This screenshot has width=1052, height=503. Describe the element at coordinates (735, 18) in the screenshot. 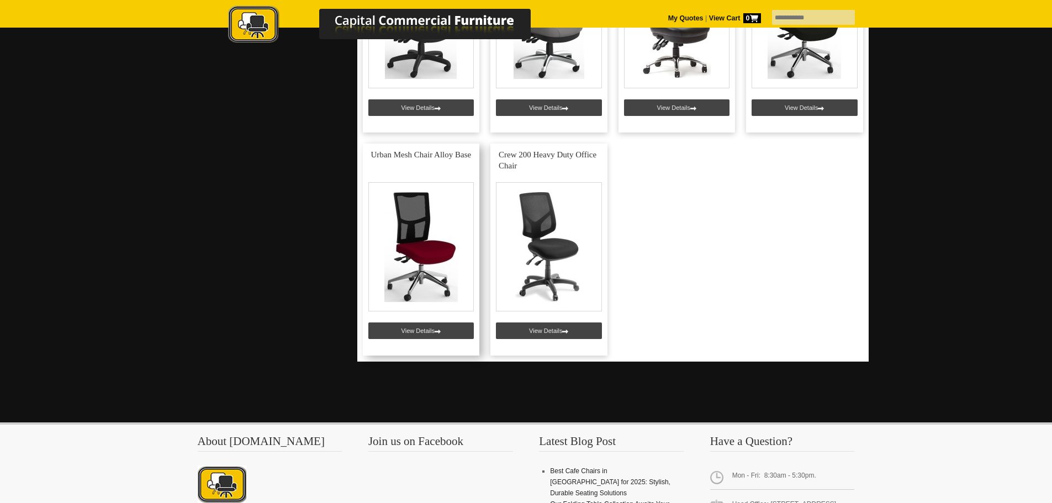

I see `strong: View Cart` at that location.